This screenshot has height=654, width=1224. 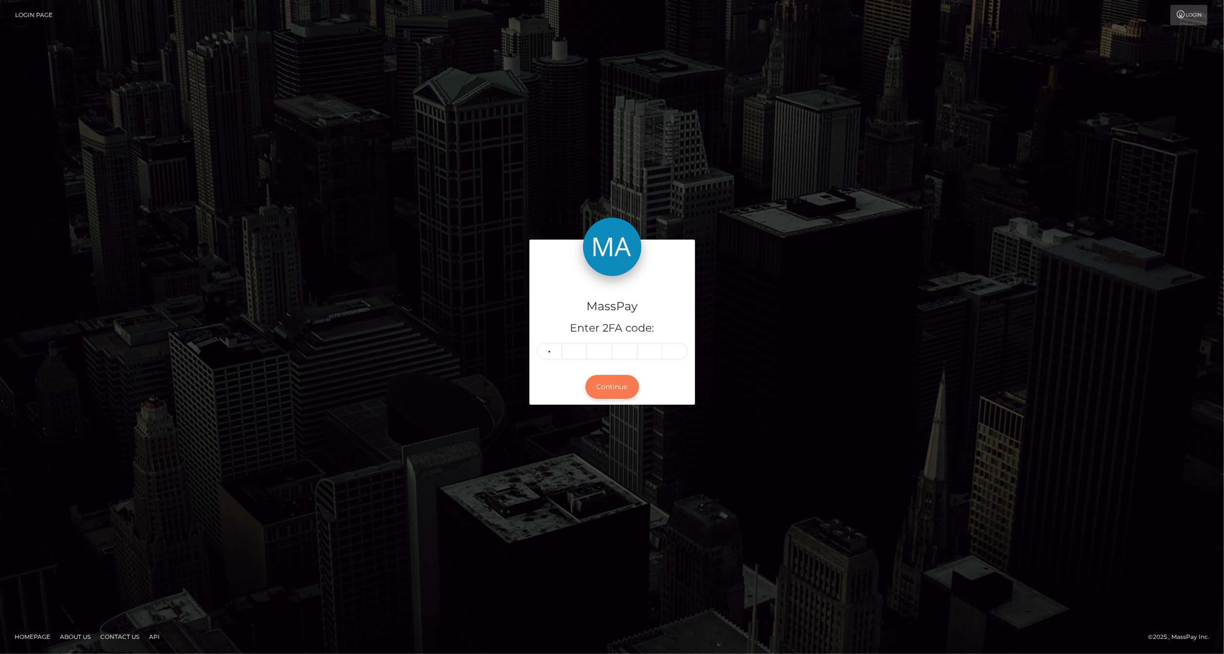 I want to click on a: API, so click(x=154, y=637).